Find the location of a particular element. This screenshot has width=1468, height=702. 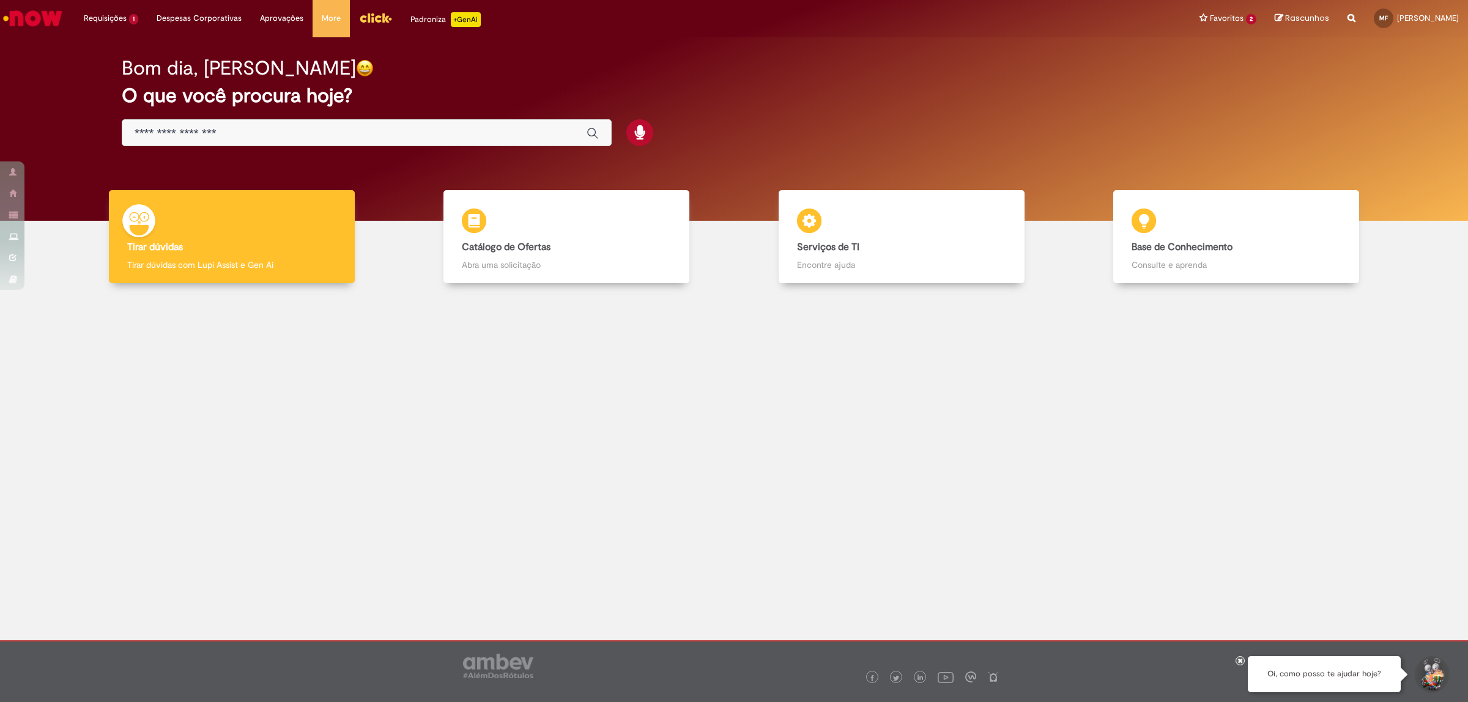

img: logo_footer_linkedin.png is located at coordinates (920, 678).